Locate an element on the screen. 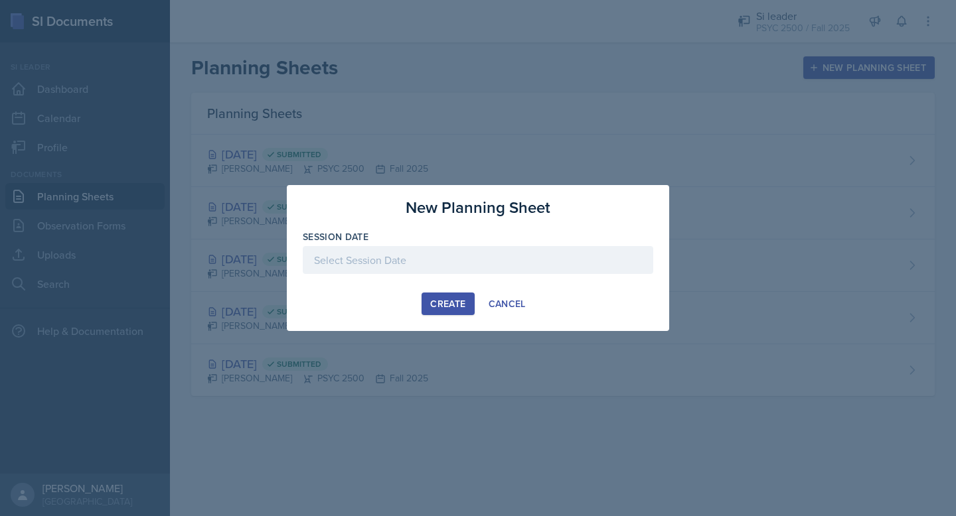  button: Create is located at coordinates (447, 304).